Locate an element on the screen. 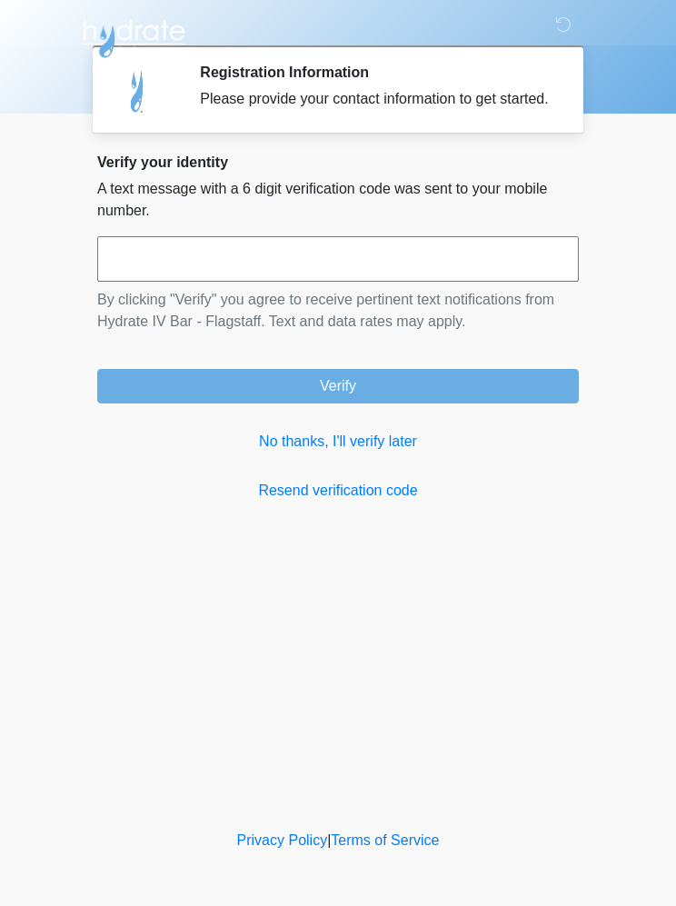 Image resolution: width=676 pixels, height=906 pixels. img: Hydrate IV Bar - Flagstaff Logo is located at coordinates (134, 36).